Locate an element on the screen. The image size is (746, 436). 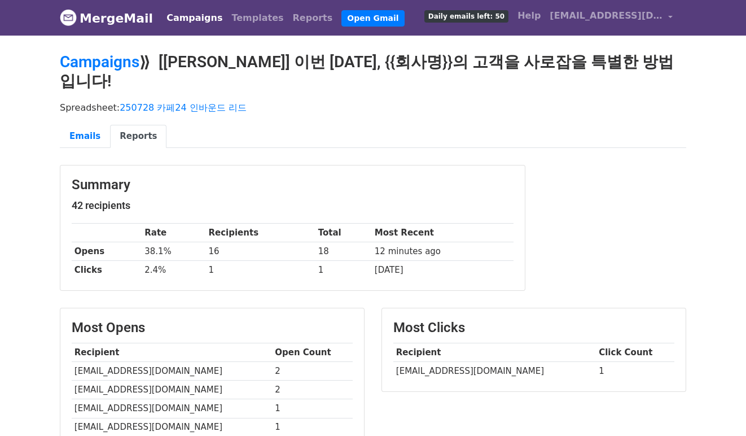
th: Most Recent is located at coordinates (442, 232).